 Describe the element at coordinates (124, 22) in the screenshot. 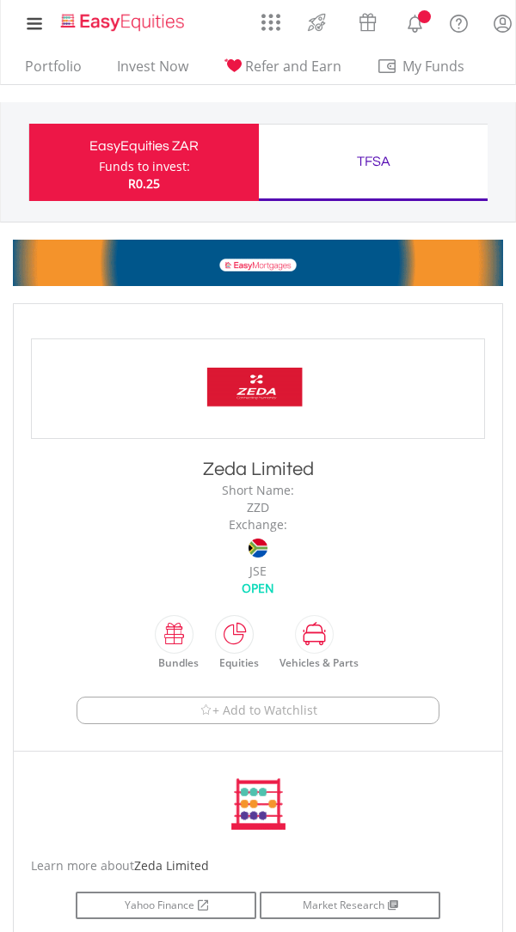

I see `img: EasyEquities_Logo.png` at that location.